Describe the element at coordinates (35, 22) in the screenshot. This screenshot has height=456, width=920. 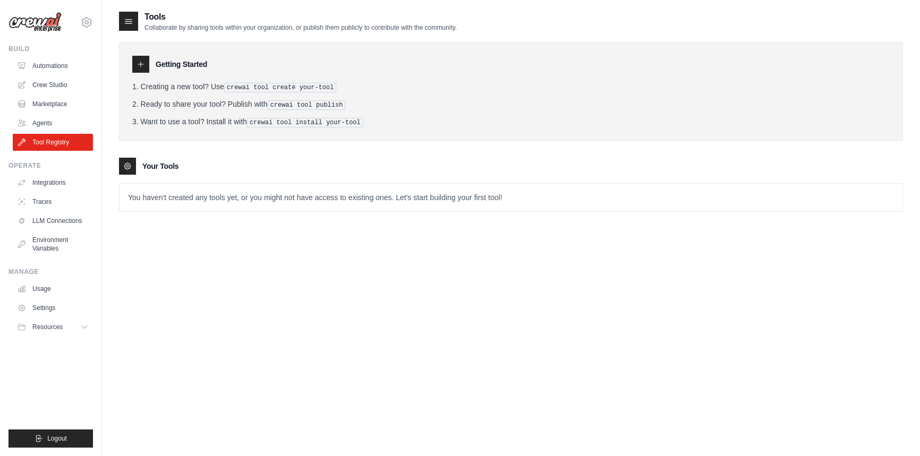
I see `img: Logo` at that location.